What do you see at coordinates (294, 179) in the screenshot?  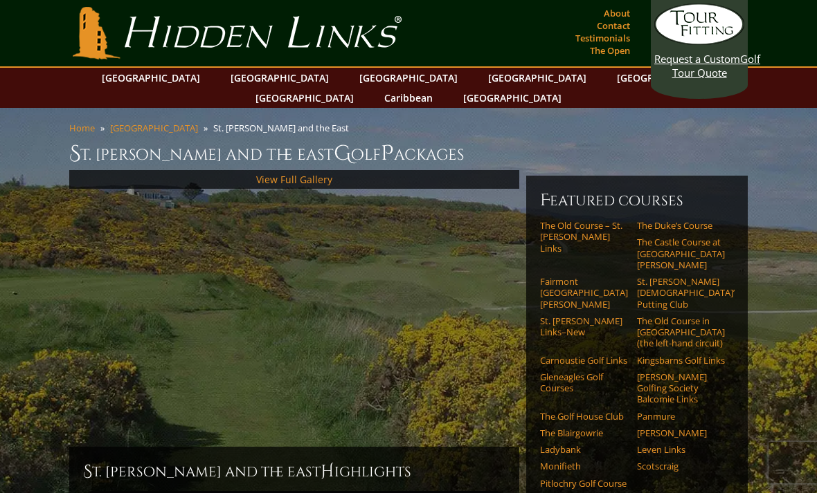 I see `a: View Full Gallery` at bounding box center [294, 179].